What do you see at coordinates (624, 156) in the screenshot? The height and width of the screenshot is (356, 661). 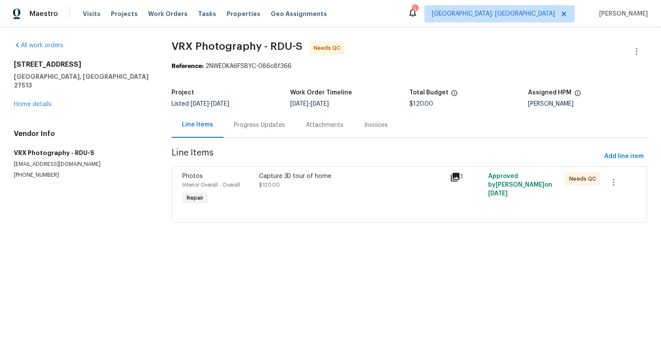 I see `span: Add line item` at bounding box center [624, 156].